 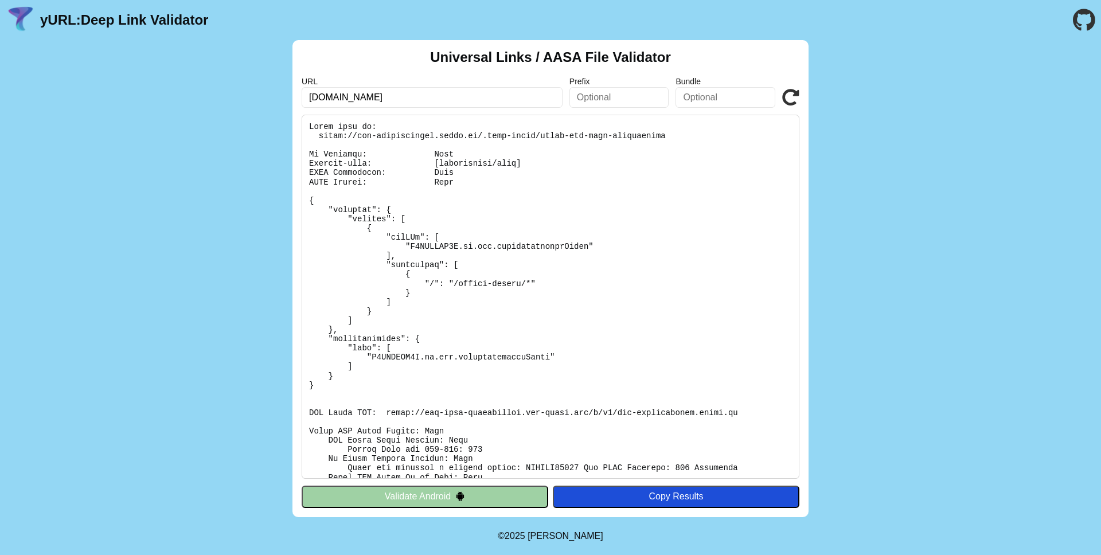 What do you see at coordinates (425, 497) in the screenshot?
I see `button: Validate Android` at bounding box center [425, 497].